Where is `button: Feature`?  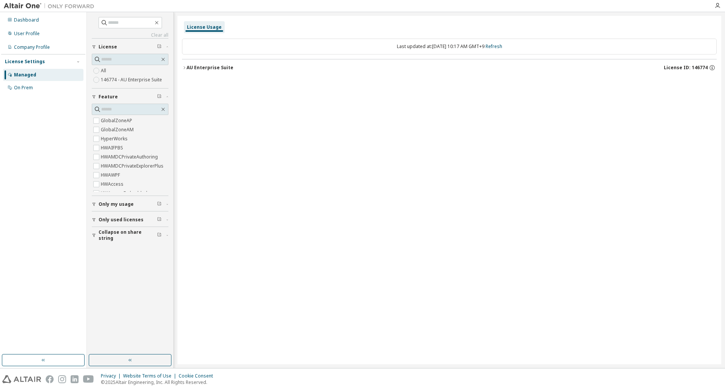 button: Feature is located at coordinates (130, 97).